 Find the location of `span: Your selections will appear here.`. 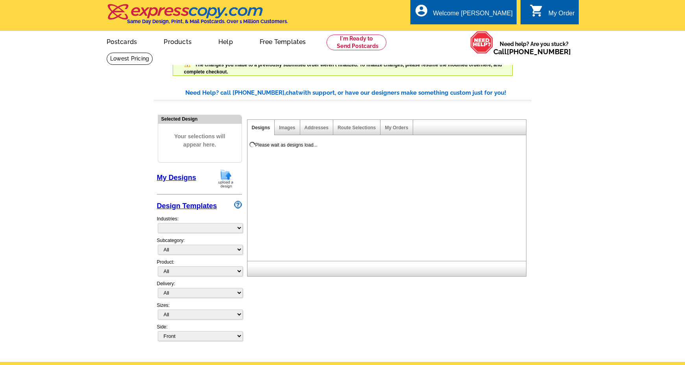

span: Your selections will appear here. is located at coordinates (200, 141).